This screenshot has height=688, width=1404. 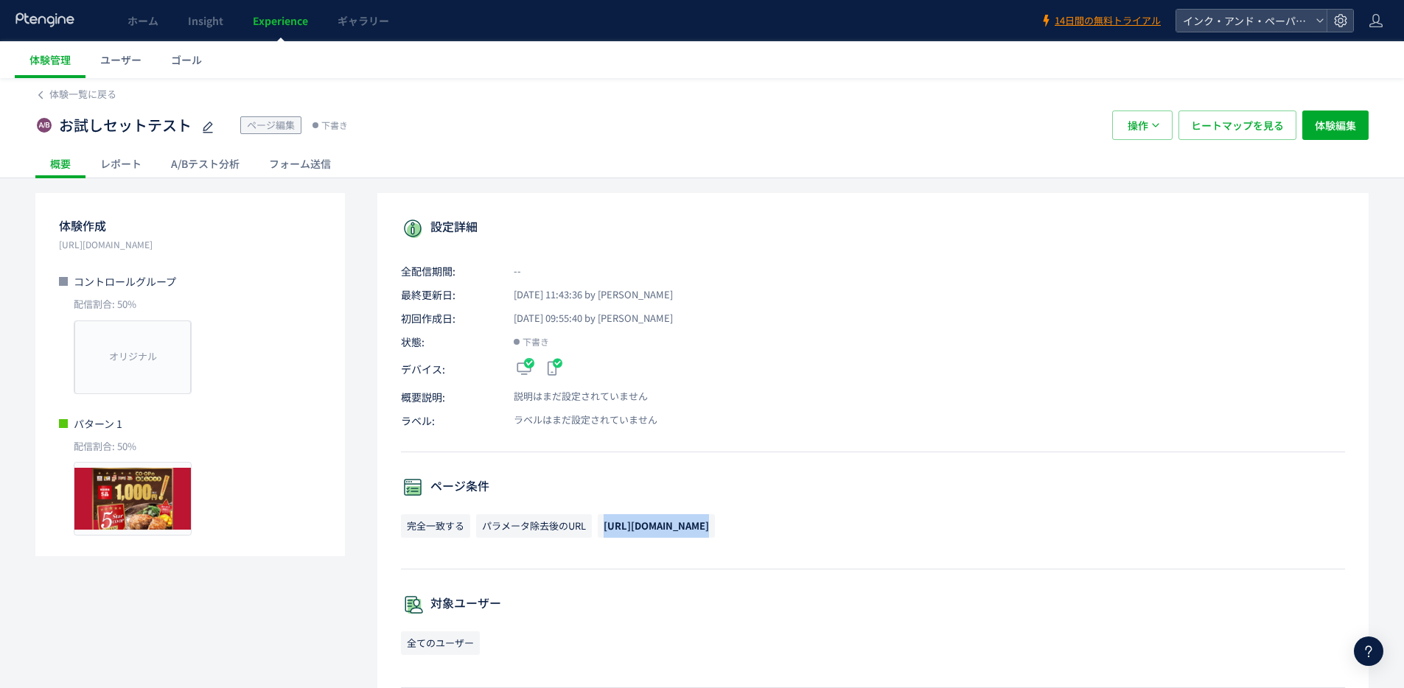 I want to click on div: A/Bテスト分析, so click(x=205, y=164).